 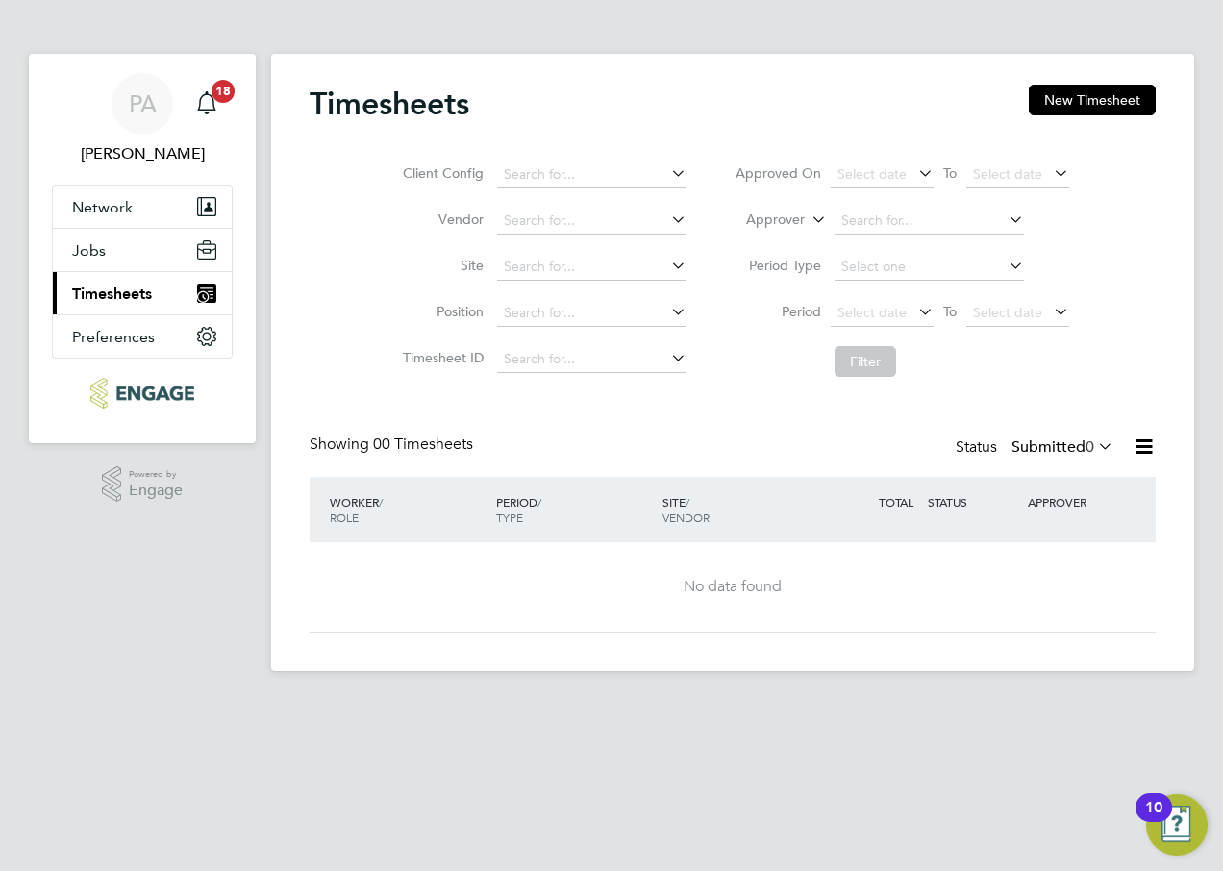 I want to click on label: Period Type, so click(x=778, y=265).